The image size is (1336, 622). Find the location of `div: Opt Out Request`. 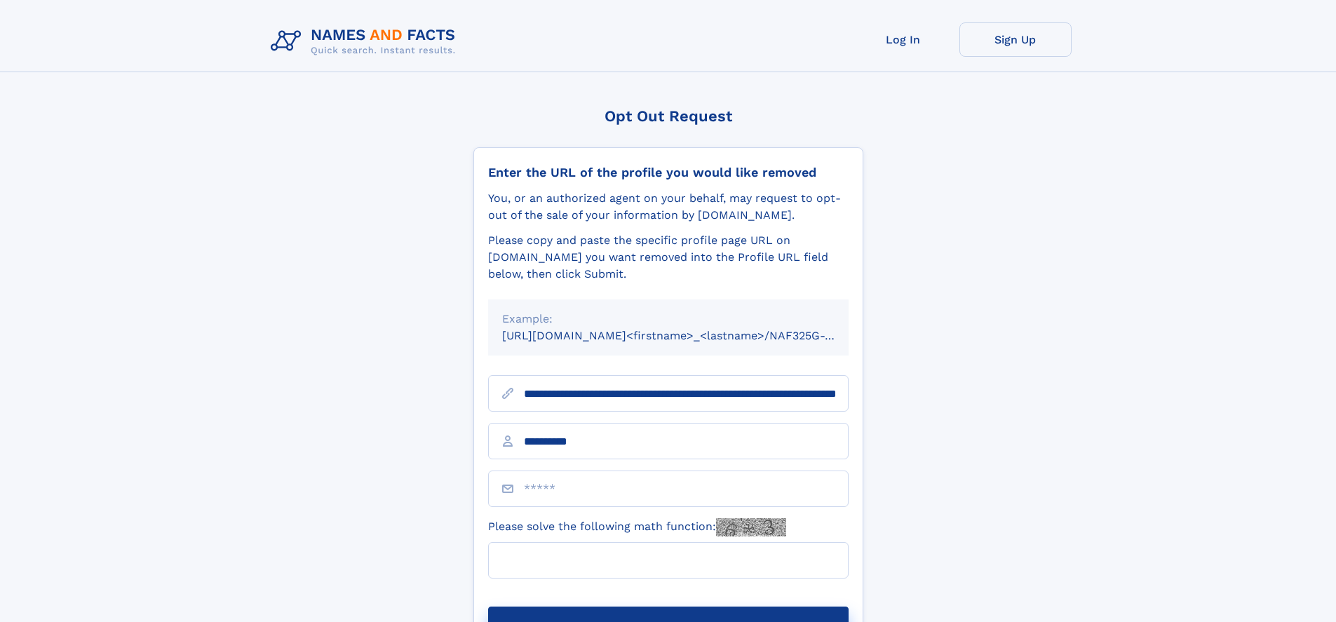

div: Opt Out Request is located at coordinates (668, 116).